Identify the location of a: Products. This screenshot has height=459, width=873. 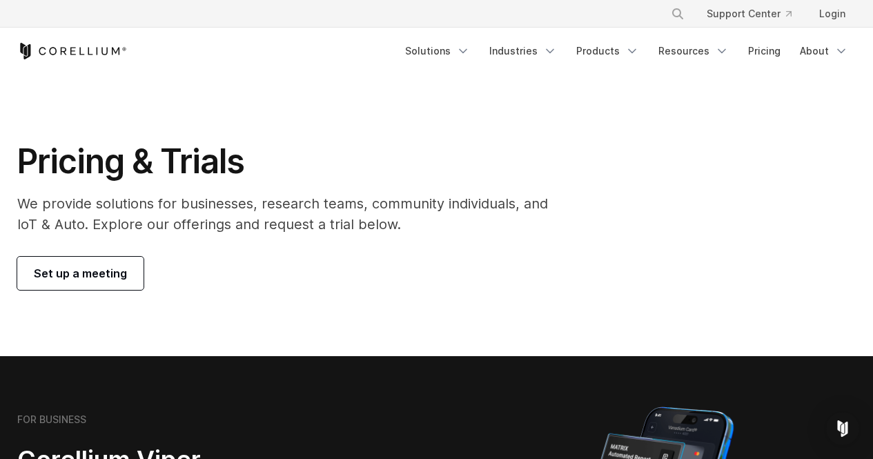
(607, 51).